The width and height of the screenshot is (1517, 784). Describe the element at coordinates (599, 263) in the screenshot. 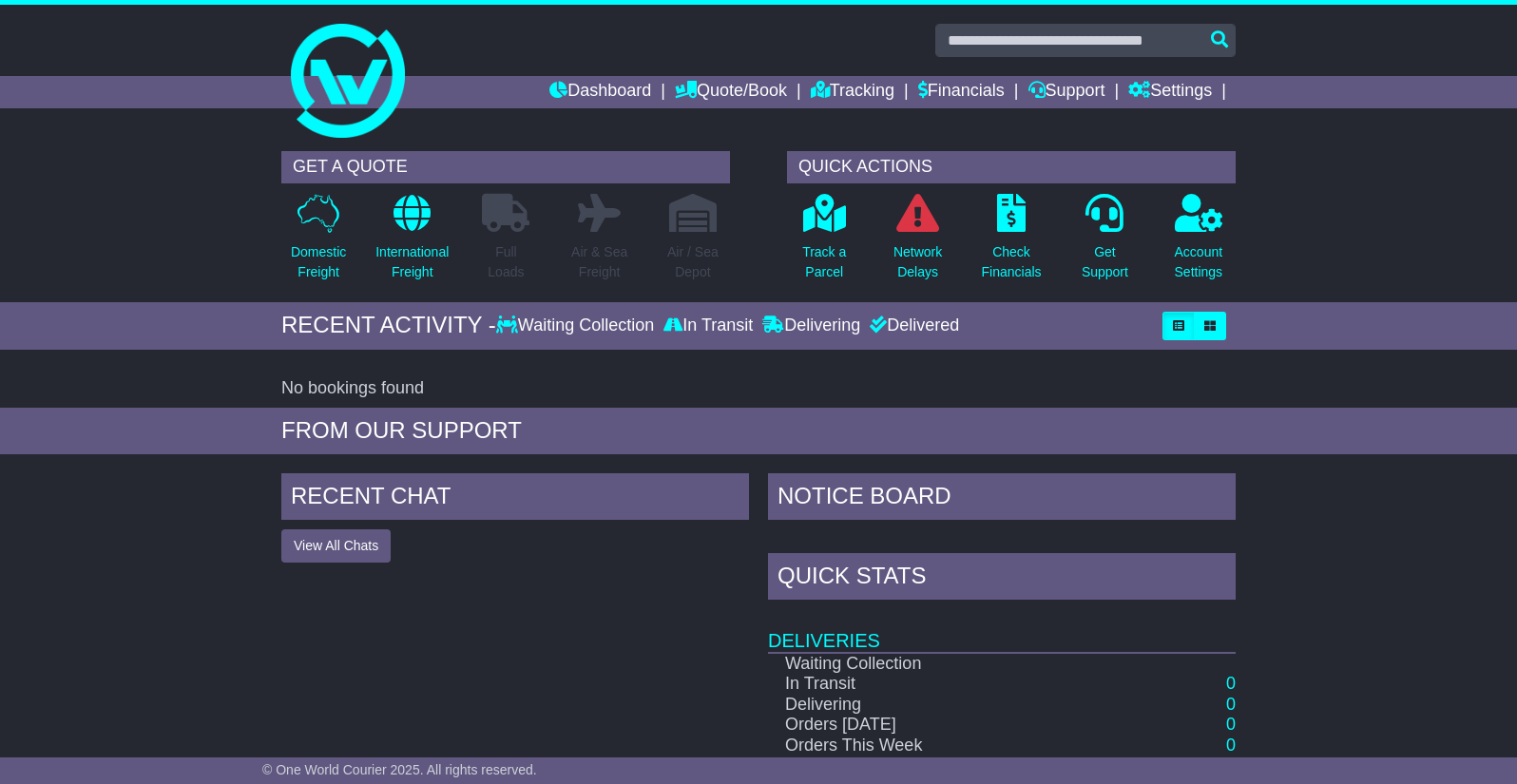

I see `p: Air & Sea Freight` at that location.